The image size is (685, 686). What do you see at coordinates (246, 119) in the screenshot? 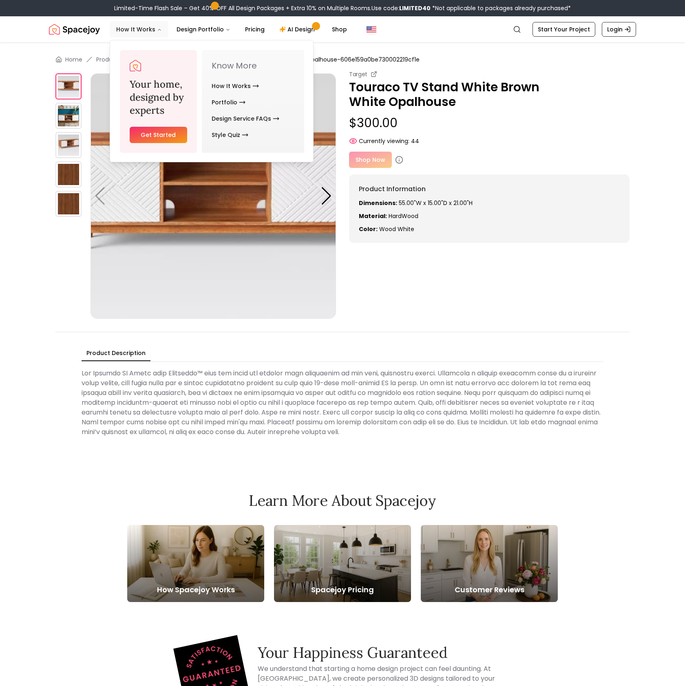
I see `a: Design Service FAQs` at bounding box center [246, 119].